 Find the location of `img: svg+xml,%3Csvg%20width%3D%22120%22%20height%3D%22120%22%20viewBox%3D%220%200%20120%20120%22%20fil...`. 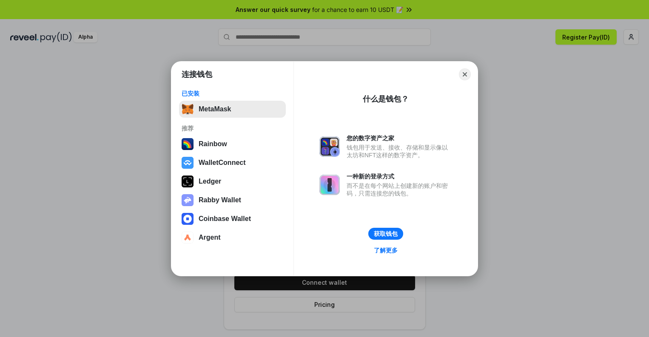

img: svg+xml,%3Csvg%20width%3D%22120%22%20height%3D%22120%22%20viewBox%3D%220%200%20120%20120%22%20fil... is located at coordinates (188, 144).